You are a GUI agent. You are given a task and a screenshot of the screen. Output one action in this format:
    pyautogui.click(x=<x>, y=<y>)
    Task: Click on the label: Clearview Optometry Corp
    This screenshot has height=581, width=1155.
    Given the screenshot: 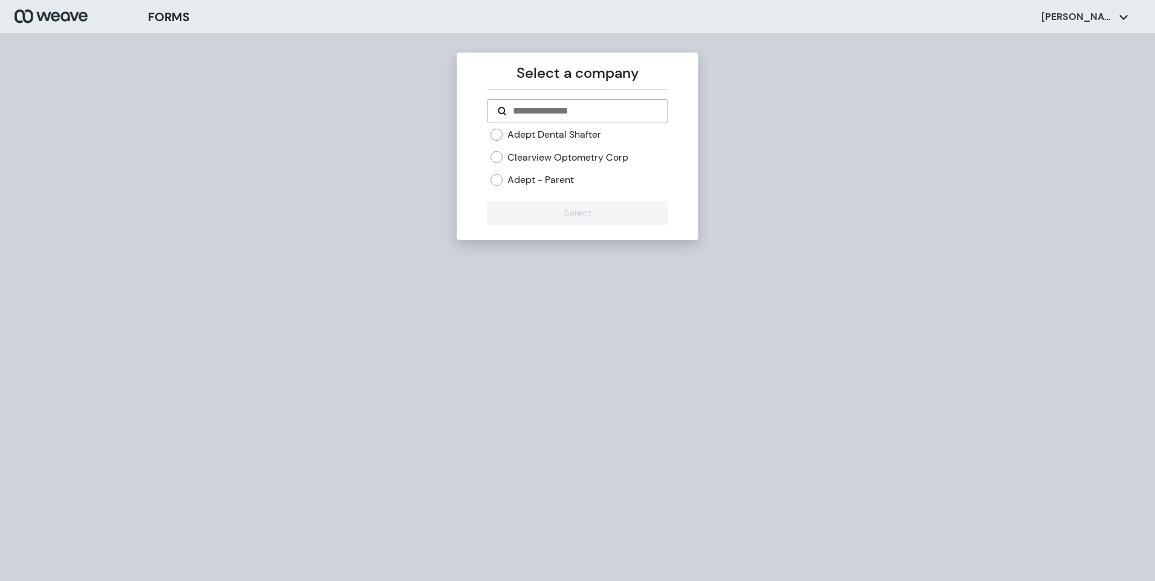 What is the action you would take?
    pyautogui.click(x=568, y=158)
    